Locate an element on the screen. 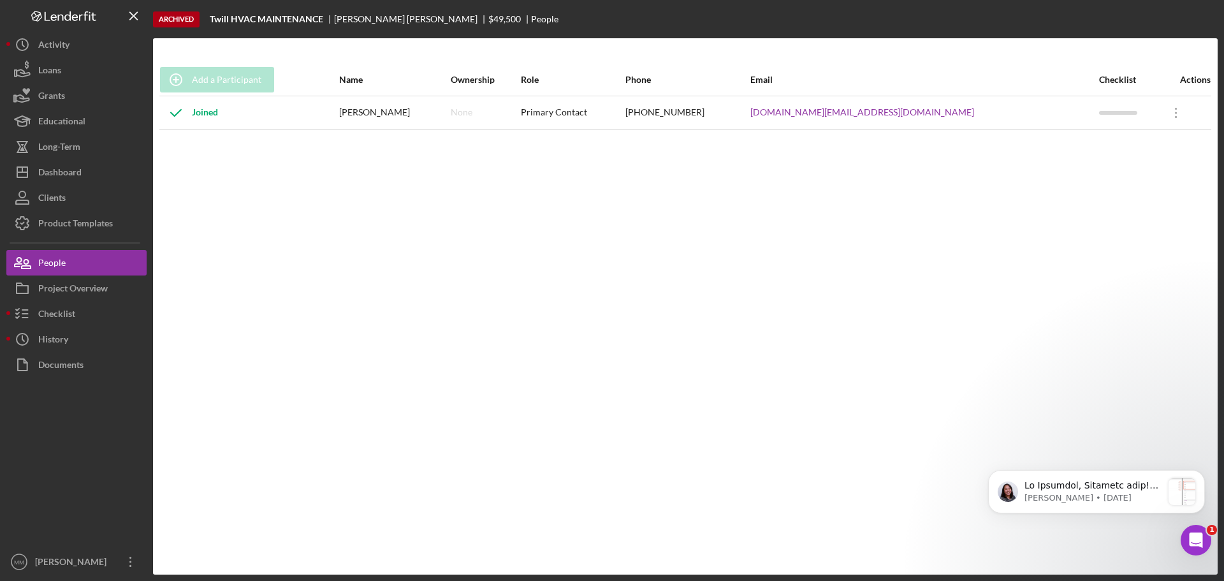  div: Add a Participant is located at coordinates (226, 80).